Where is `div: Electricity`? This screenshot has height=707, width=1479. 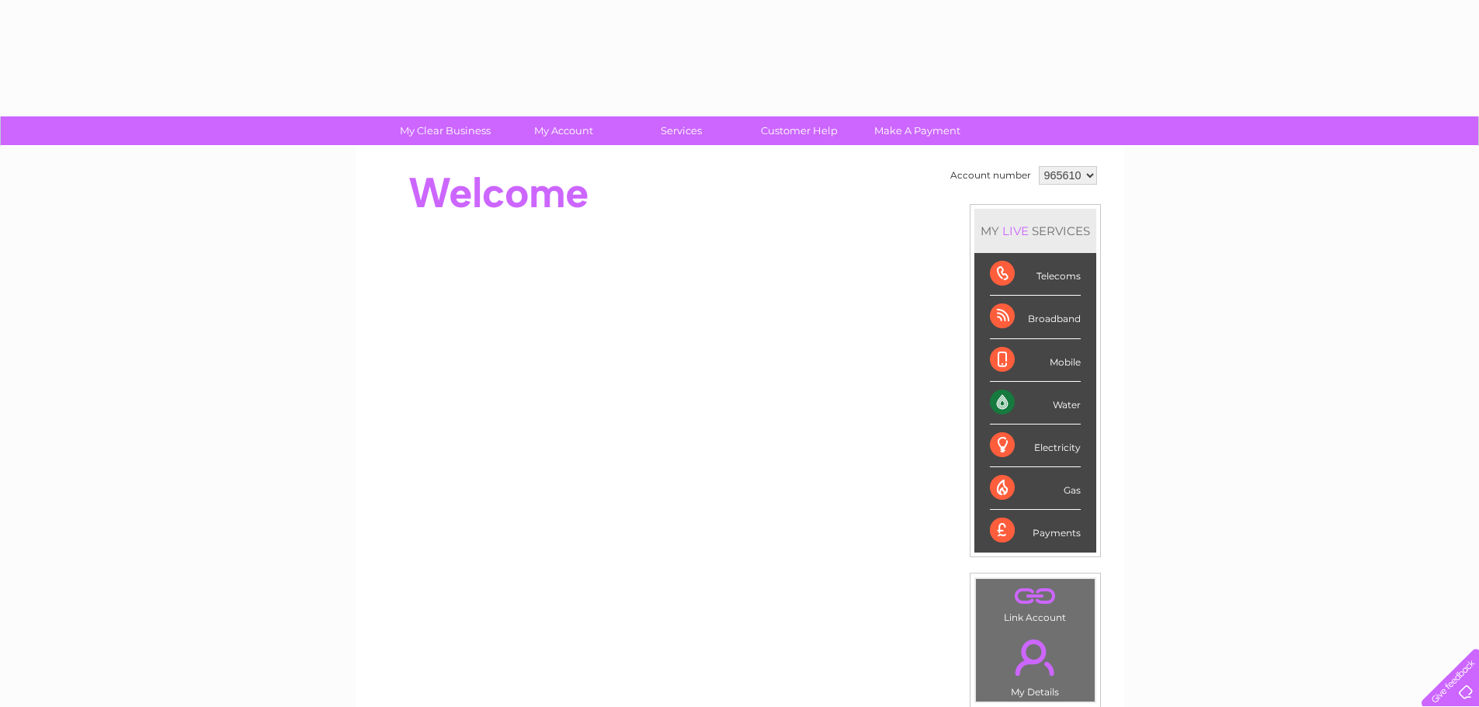 div: Electricity is located at coordinates (1035, 446).